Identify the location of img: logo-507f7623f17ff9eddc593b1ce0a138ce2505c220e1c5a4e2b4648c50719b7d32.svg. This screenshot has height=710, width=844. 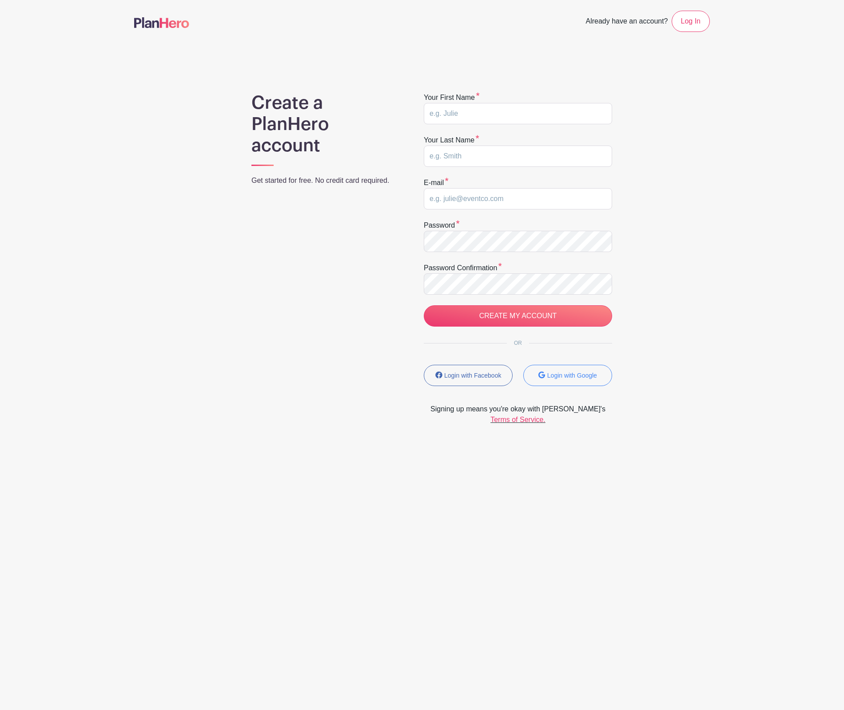
(162, 23).